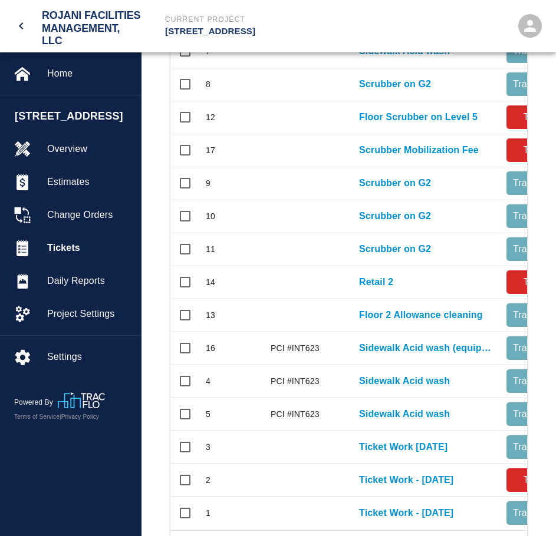 Image resolution: width=556 pixels, height=536 pixels. What do you see at coordinates (210, 282) in the screenshot?
I see `div: 14` at bounding box center [210, 282].